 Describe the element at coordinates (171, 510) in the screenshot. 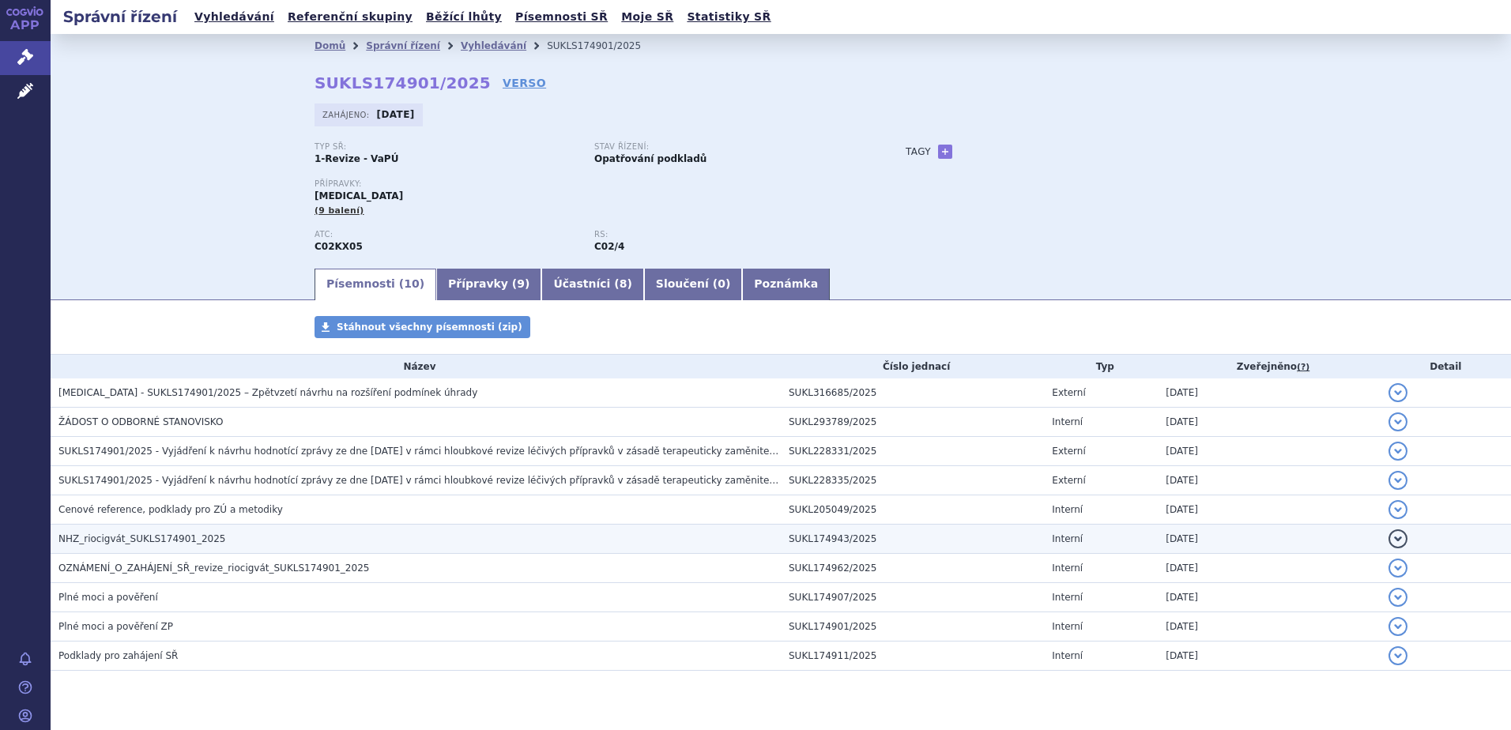

I see `span: Cenové reference, podklady pro ZÚ a metodiky` at that location.